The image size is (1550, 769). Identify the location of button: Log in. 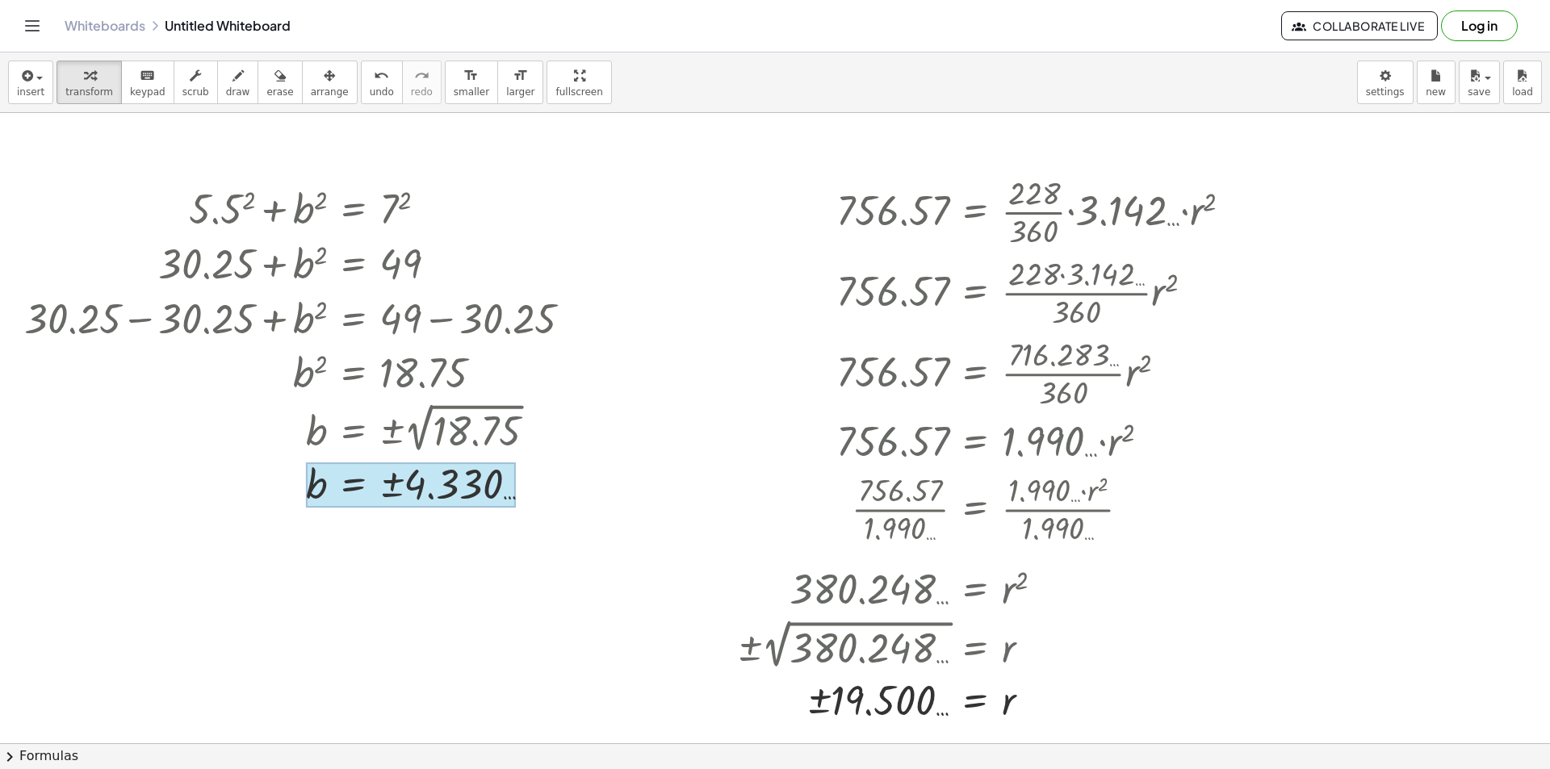
(1479, 26).